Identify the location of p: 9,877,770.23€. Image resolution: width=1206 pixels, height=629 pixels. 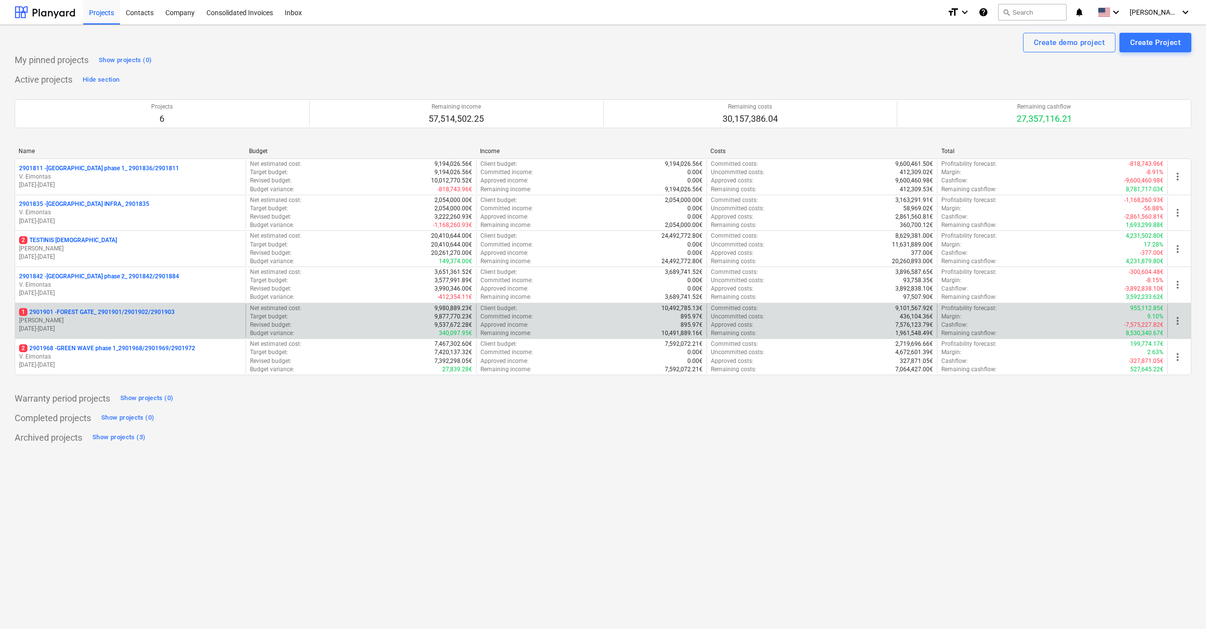
(453, 317).